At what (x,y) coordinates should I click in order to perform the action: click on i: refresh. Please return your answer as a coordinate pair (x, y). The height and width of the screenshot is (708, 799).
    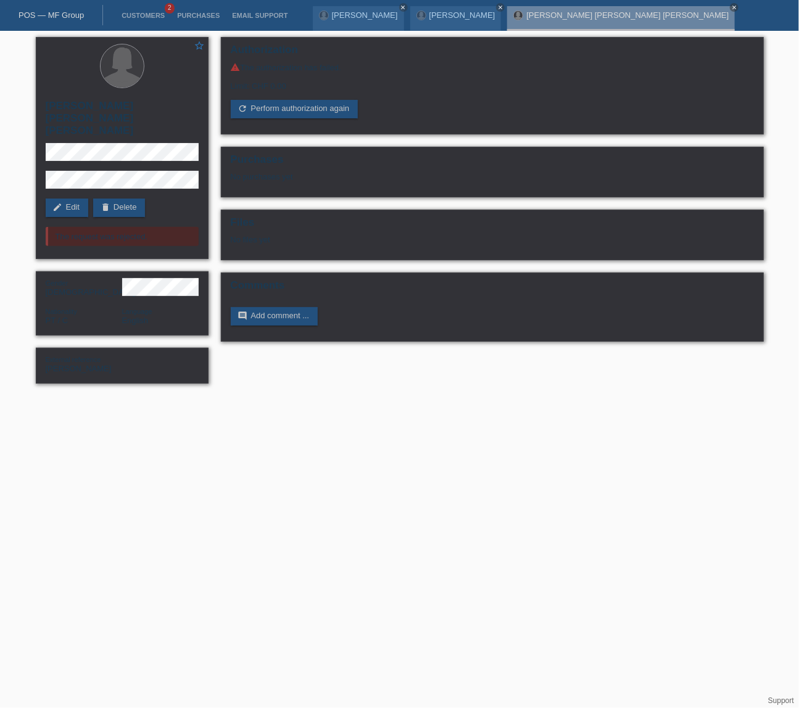
    Looking at the image, I should click on (243, 109).